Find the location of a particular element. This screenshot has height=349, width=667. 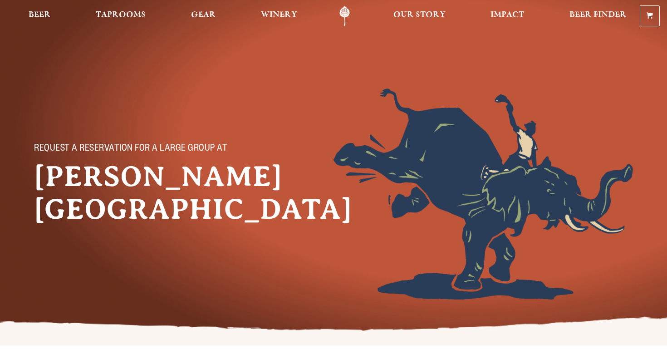

span: Our Story is located at coordinates (419, 15).